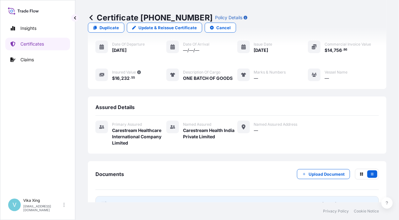 The height and width of the screenshot is (220, 399). I want to click on span: Insured Value, so click(124, 72).